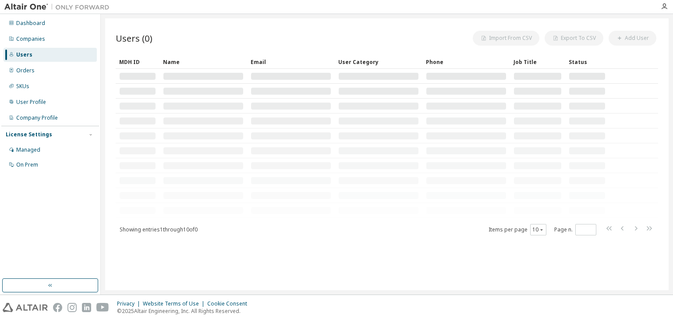  I want to click on img: altair_logo.svg, so click(25, 307).